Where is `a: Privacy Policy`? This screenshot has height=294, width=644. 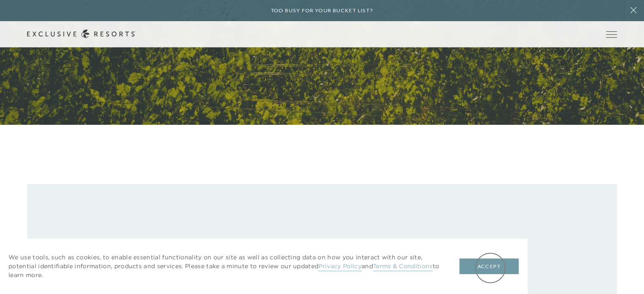 a: Privacy Policy is located at coordinates (339, 267).